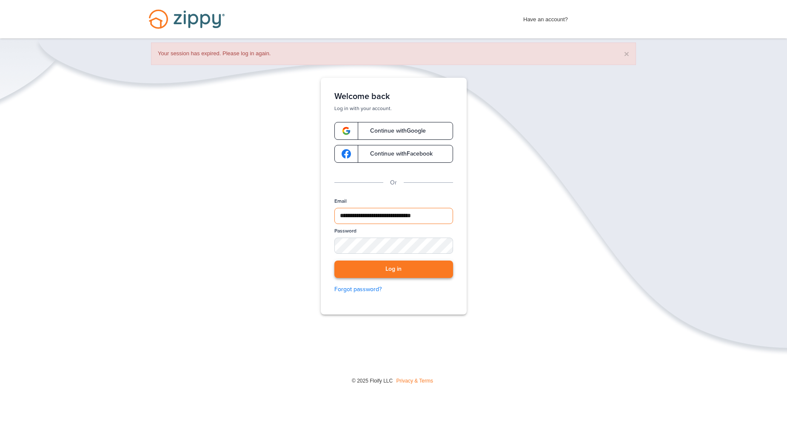 Image resolution: width=787 pixels, height=448 pixels. Describe the element at coordinates (393, 54) in the screenshot. I see `div: Your session has expired. Please log in again.` at that location.